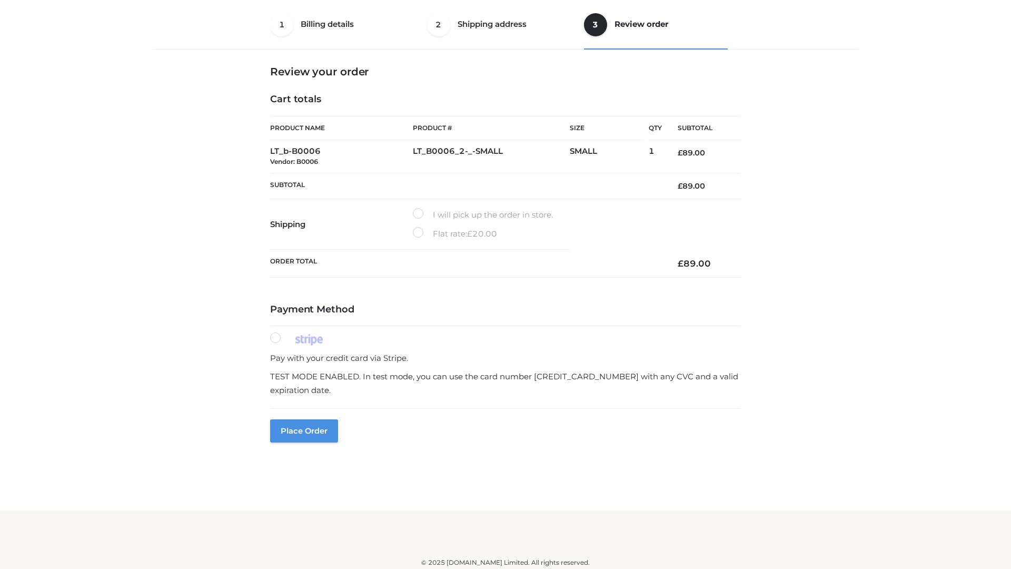 Image resolution: width=1011 pixels, height=569 pixels. Describe the element at coordinates (506, 100) in the screenshot. I see `h4: Cart totals` at that location.